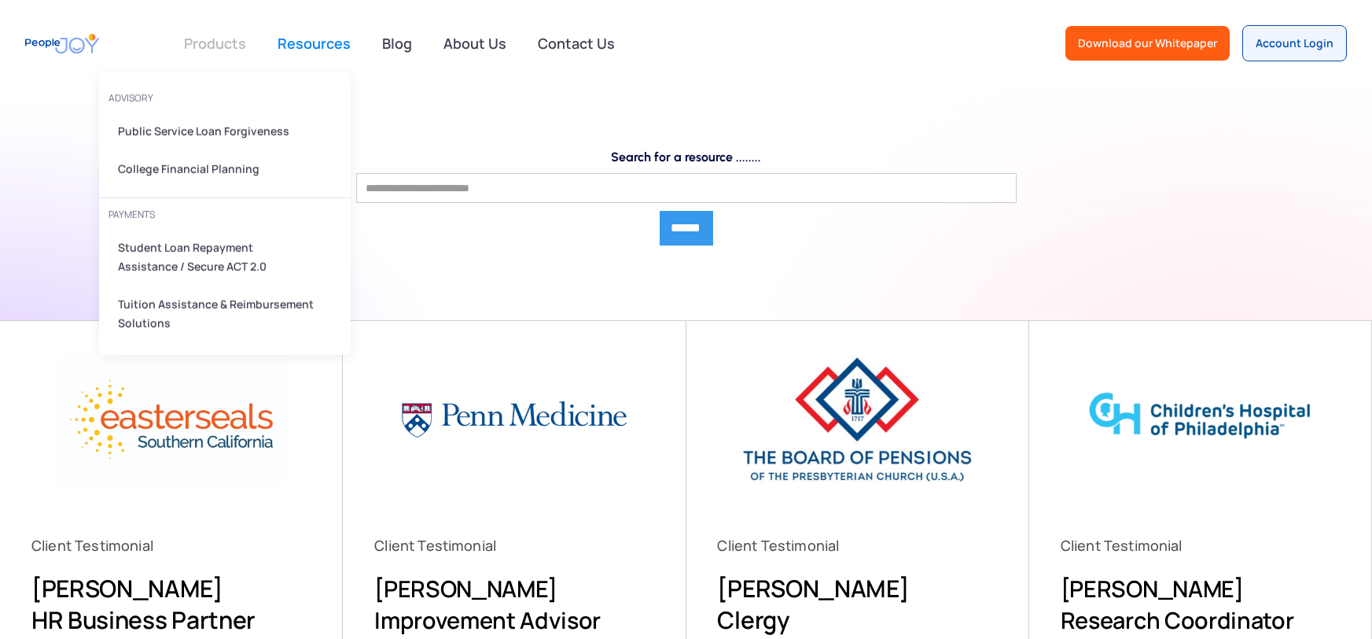  Describe the element at coordinates (225, 314) in the screenshot. I see `a: Tuition Assistance & Reimbursement Solutions` at that location.